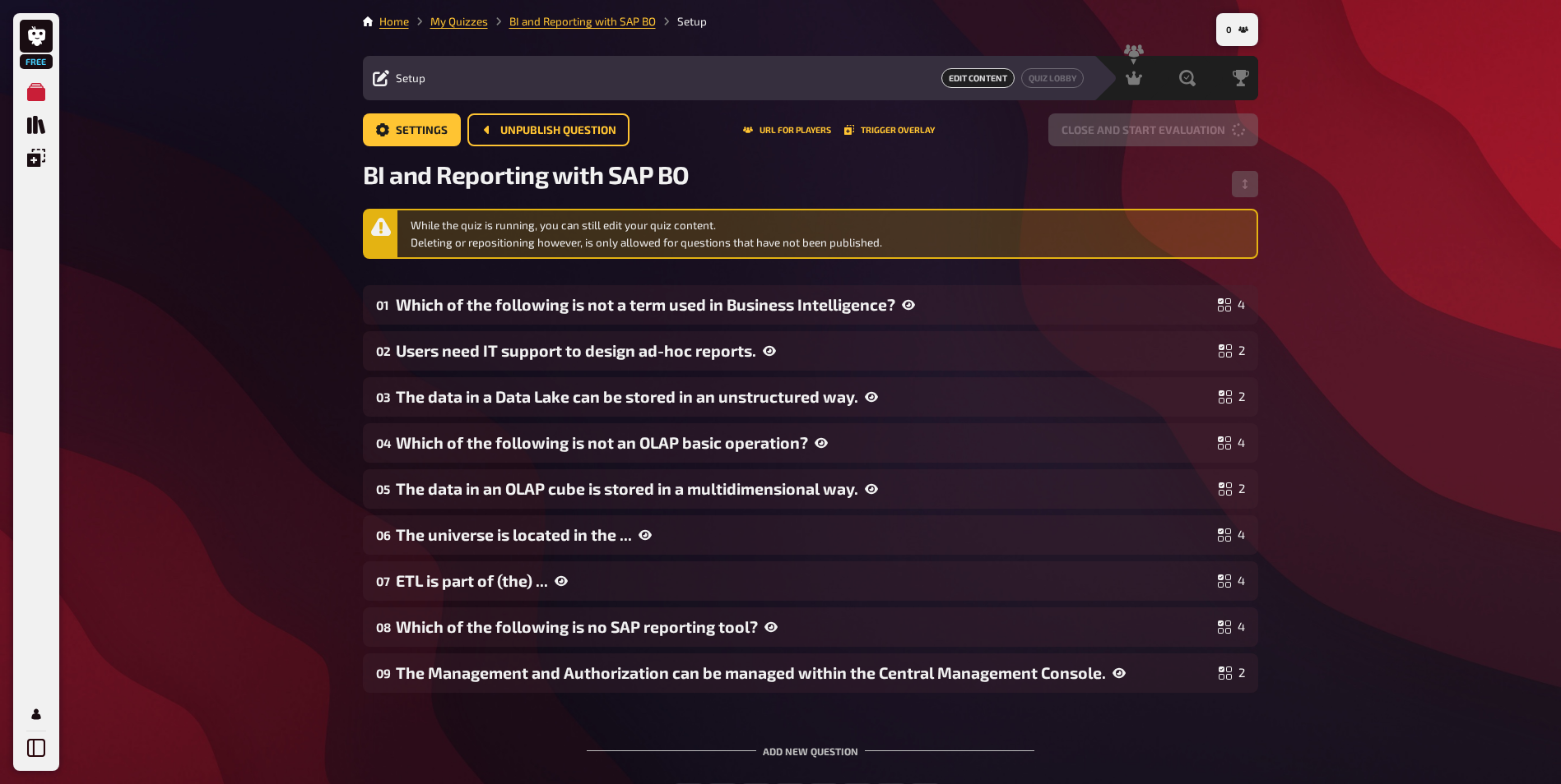  What do you see at coordinates (36, 157) in the screenshot?
I see `a: Overlays` at bounding box center [36, 157].